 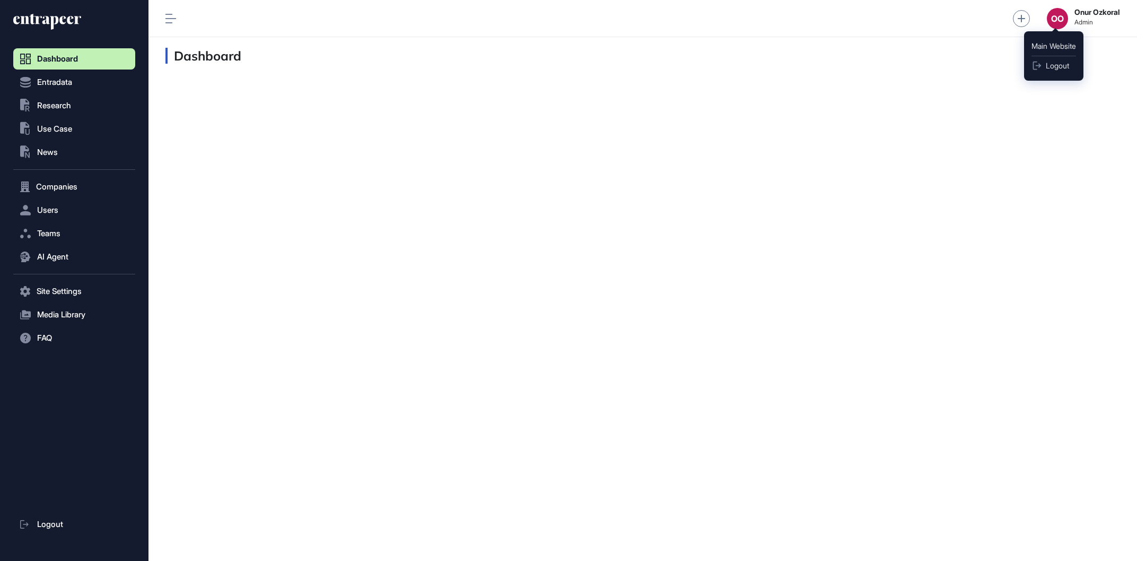 What do you see at coordinates (57, 187) in the screenshot?
I see `span: Companies` at bounding box center [57, 187].